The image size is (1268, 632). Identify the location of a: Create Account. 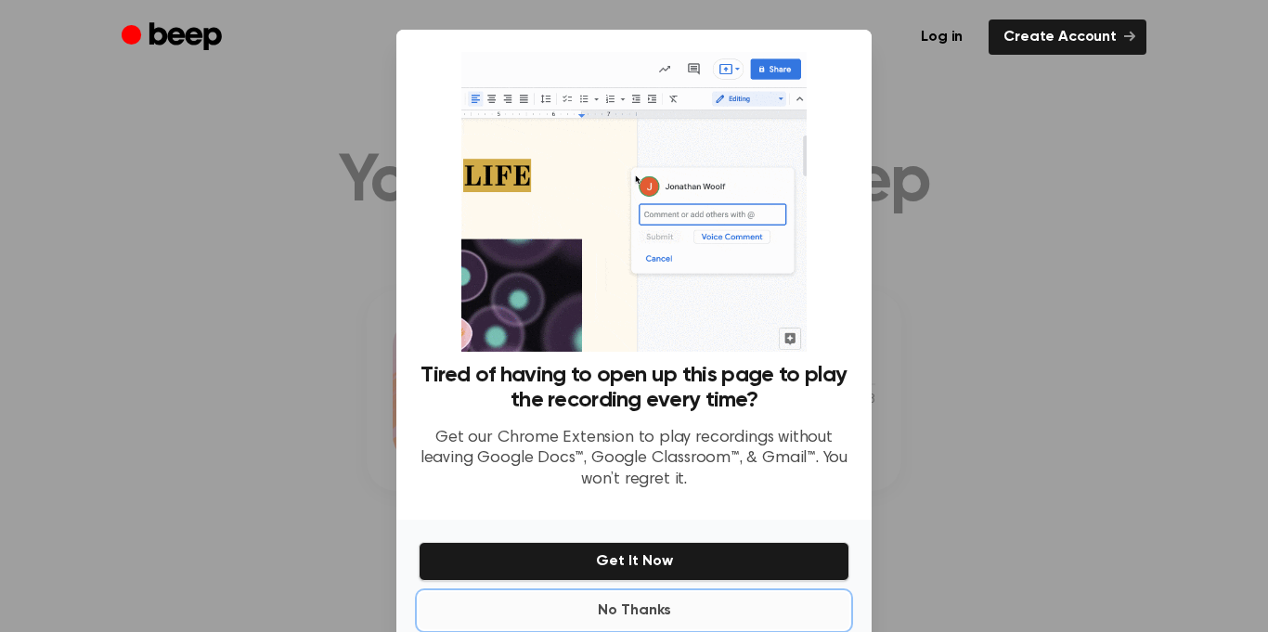
(1067, 37).